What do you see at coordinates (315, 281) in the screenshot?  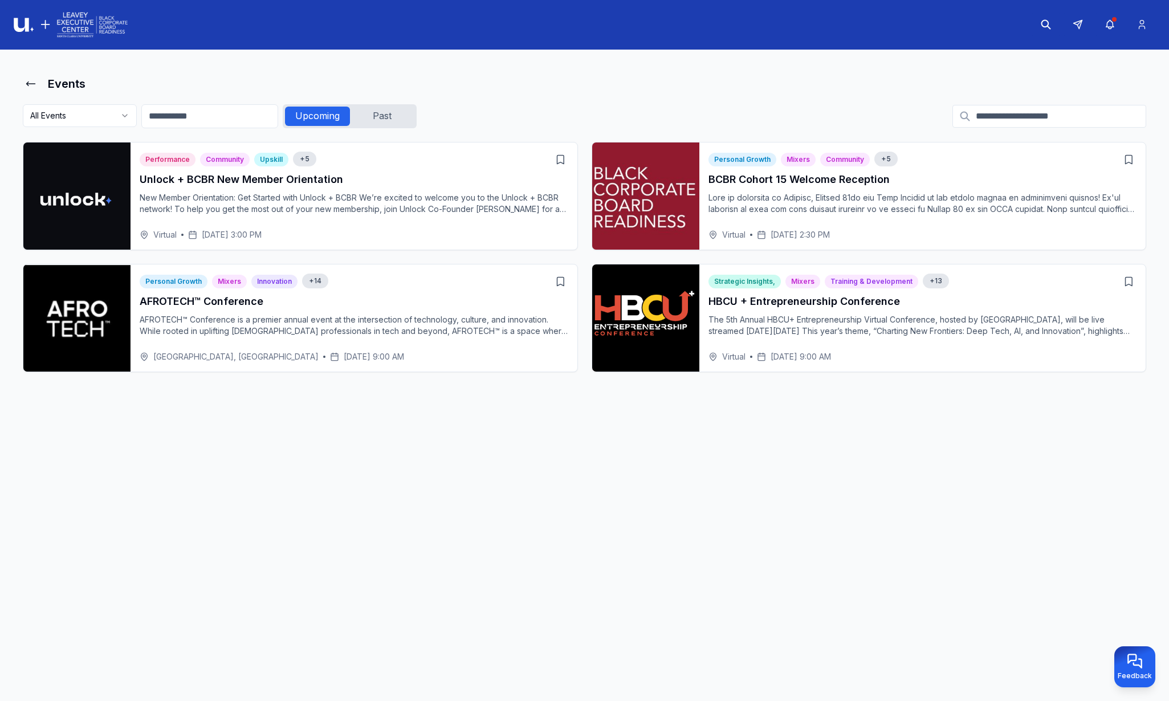 I see `span: Community, Professional Growth, Fireside Chats, Peer Support, Upskill, Industry Trends, Networkin...` at bounding box center [315, 281].